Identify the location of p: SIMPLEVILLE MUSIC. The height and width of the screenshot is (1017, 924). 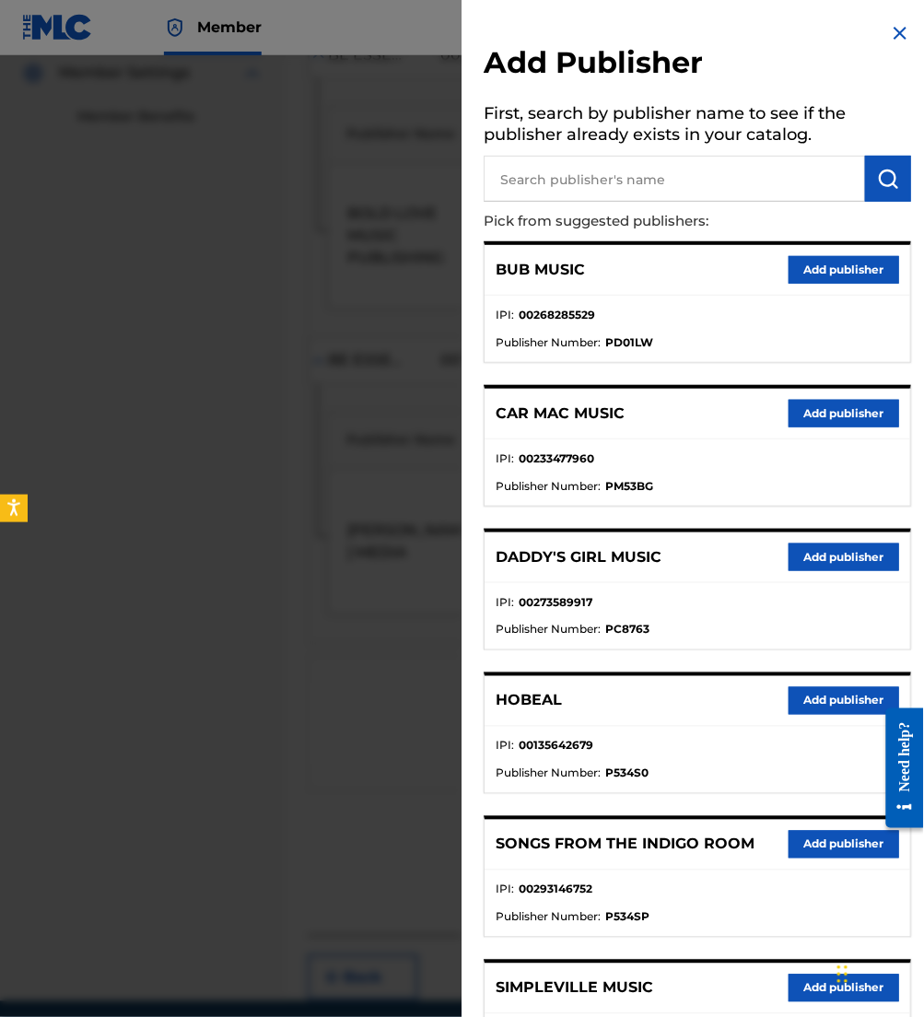
(574, 989).